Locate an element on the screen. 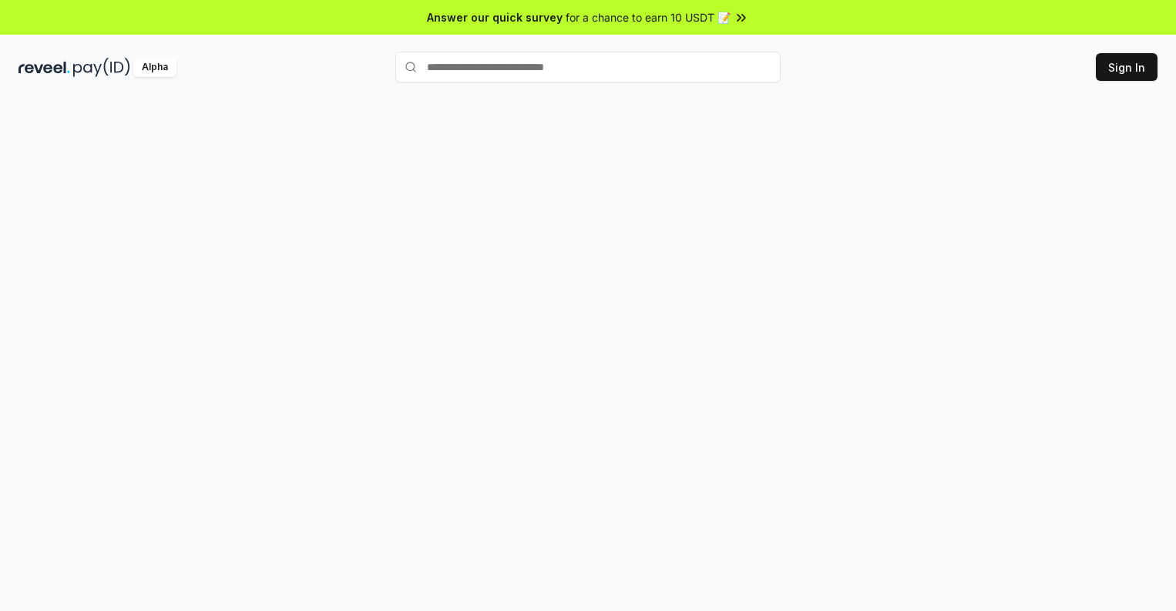 The height and width of the screenshot is (611, 1176). img: pay_id is located at coordinates (102, 67).